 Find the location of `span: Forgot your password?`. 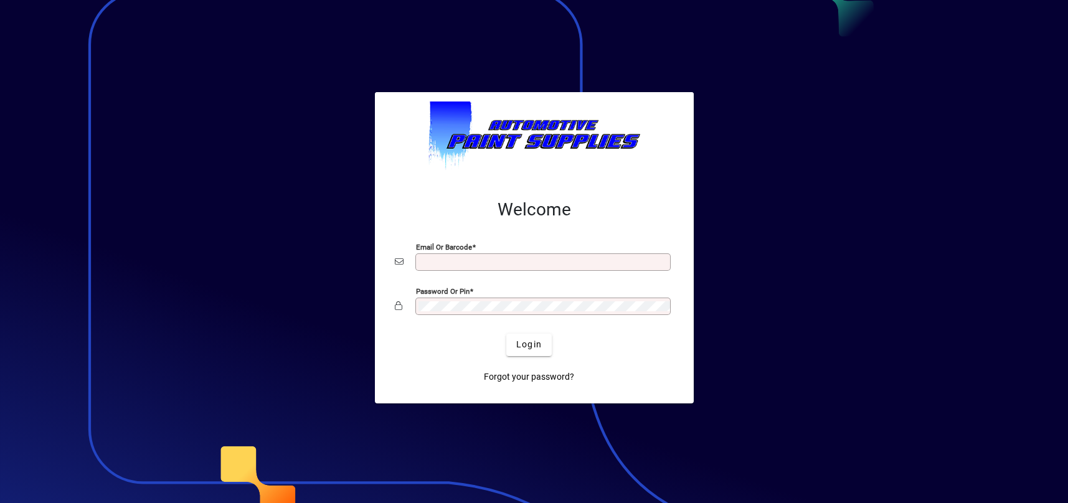

span: Forgot your password? is located at coordinates (529, 377).